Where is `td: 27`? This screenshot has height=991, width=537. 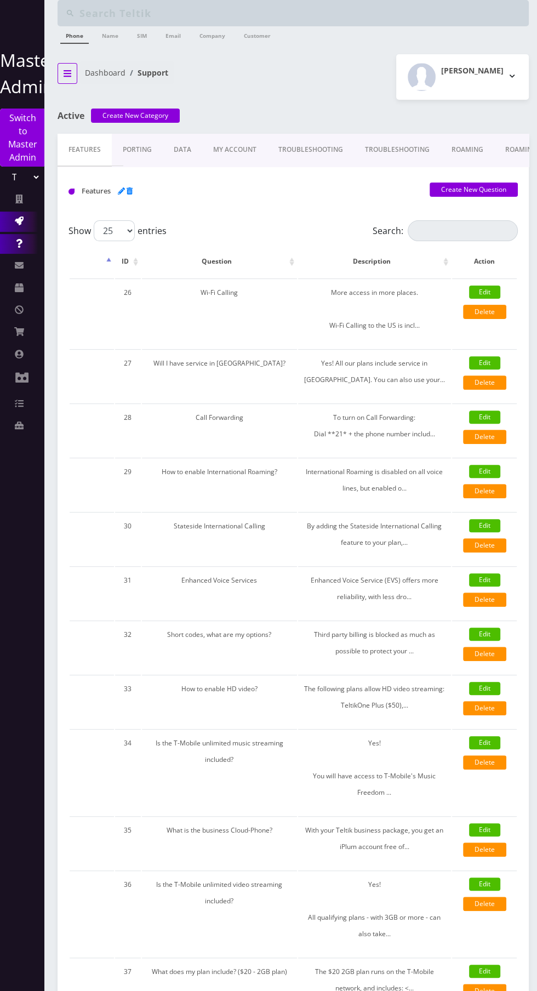 td: 27 is located at coordinates (128, 375).